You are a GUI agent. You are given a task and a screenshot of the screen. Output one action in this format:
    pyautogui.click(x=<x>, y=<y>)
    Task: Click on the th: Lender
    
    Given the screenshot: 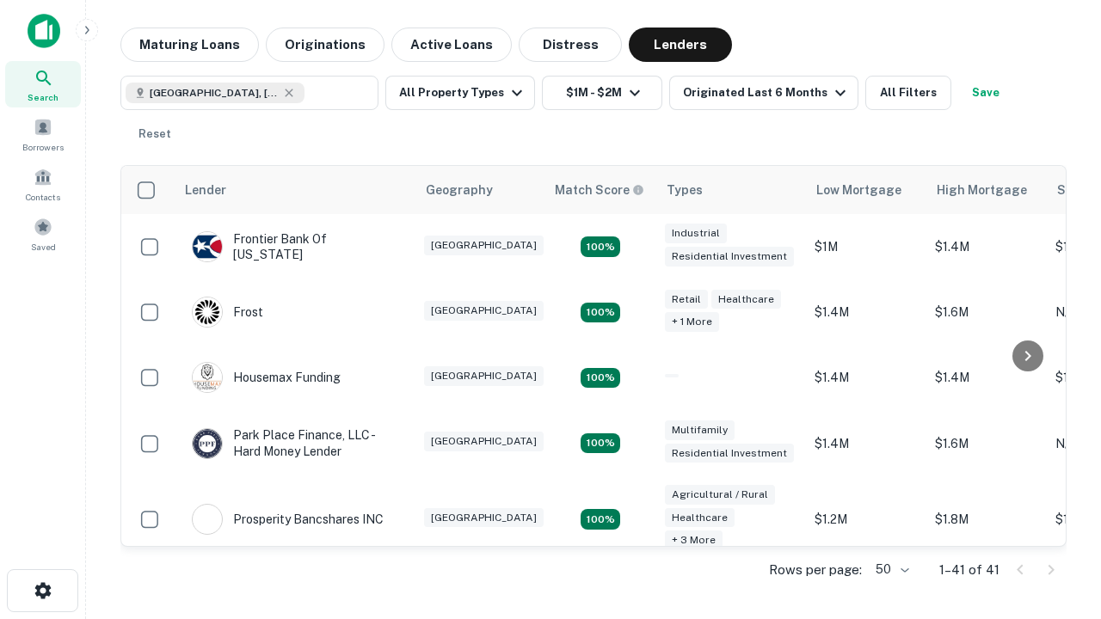 What is the action you would take?
    pyautogui.click(x=295, y=190)
    